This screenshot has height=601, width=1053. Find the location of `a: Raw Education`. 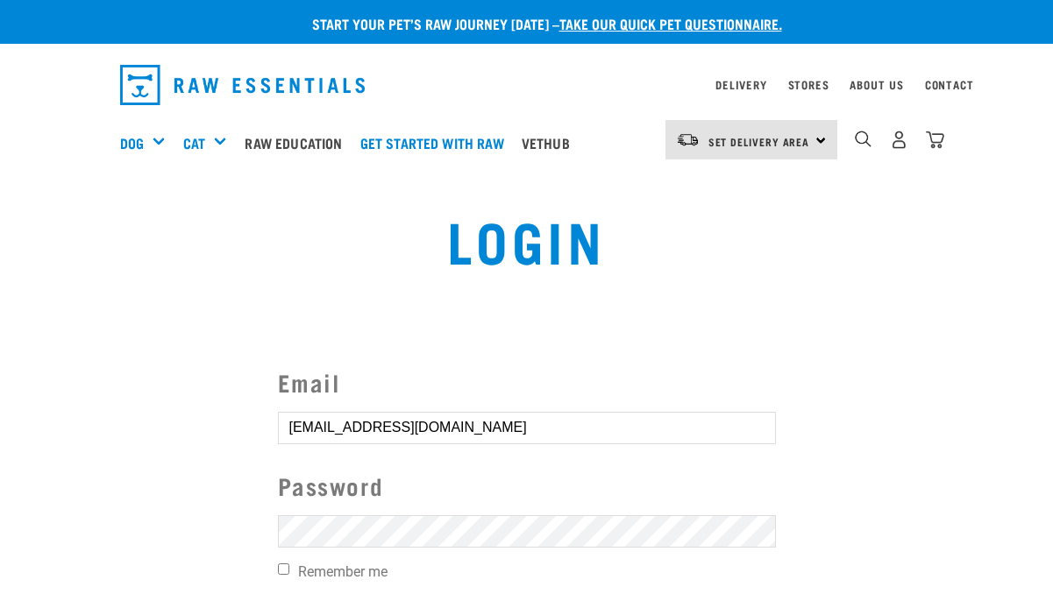

a: Raw Education is located at coordinates (297, 143).